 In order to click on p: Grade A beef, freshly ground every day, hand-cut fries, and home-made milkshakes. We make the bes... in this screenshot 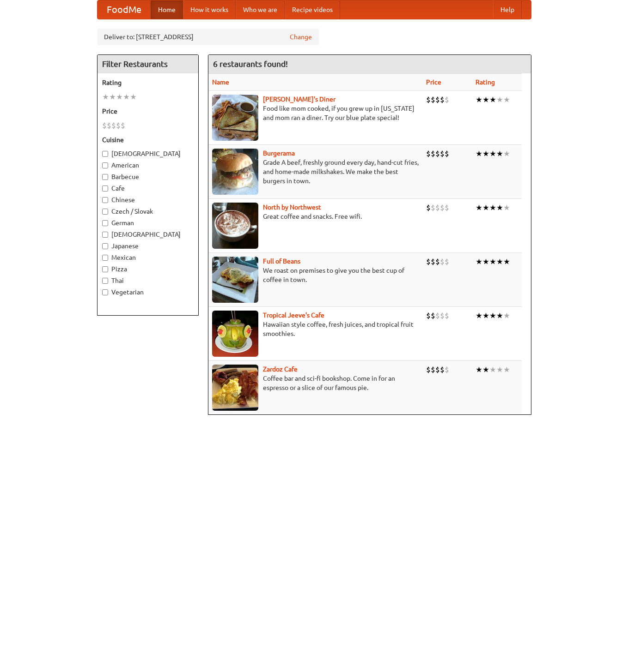, I will do `click(315, 172)`.